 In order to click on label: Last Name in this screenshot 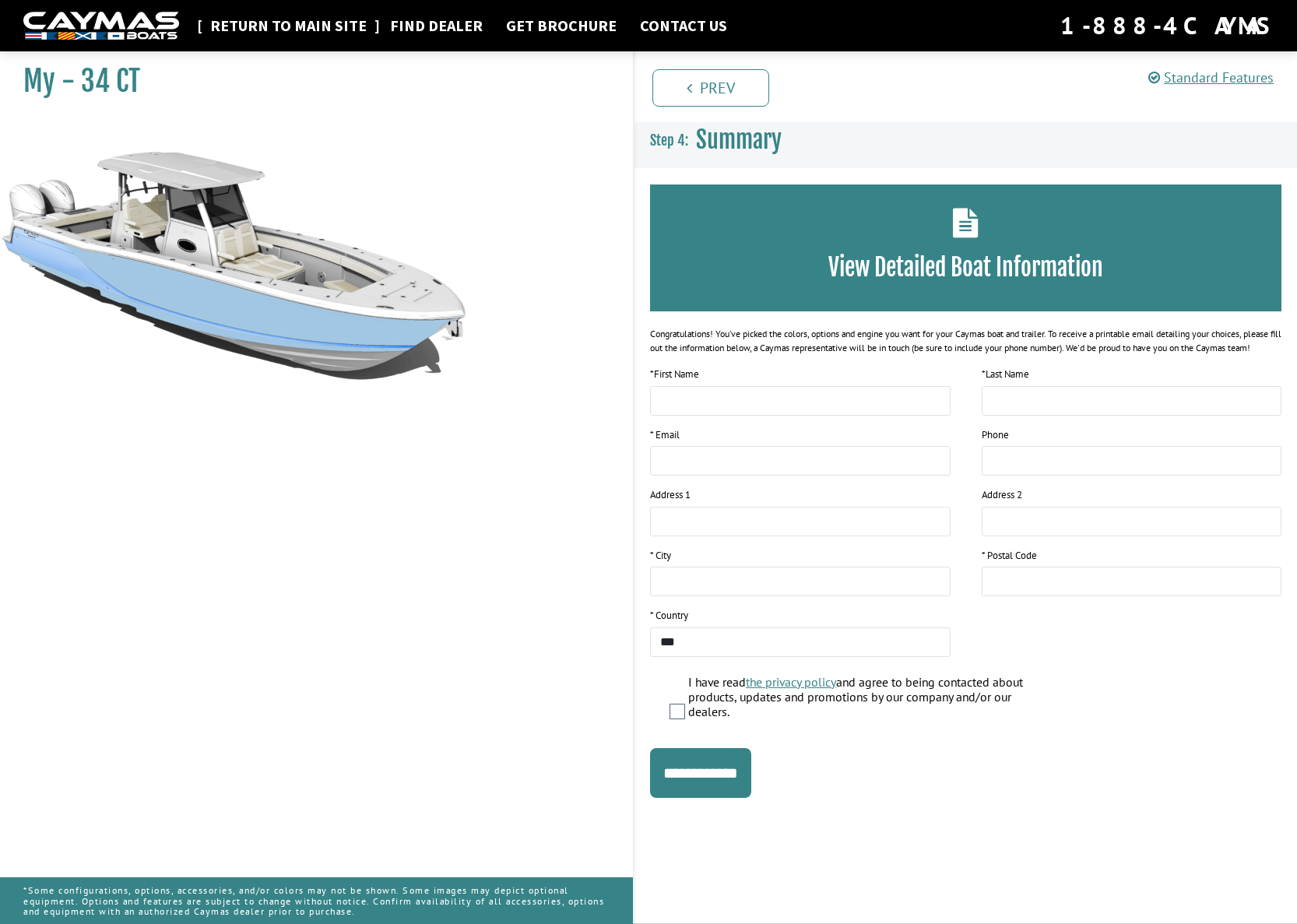, I will do `click(1005, 374)`.